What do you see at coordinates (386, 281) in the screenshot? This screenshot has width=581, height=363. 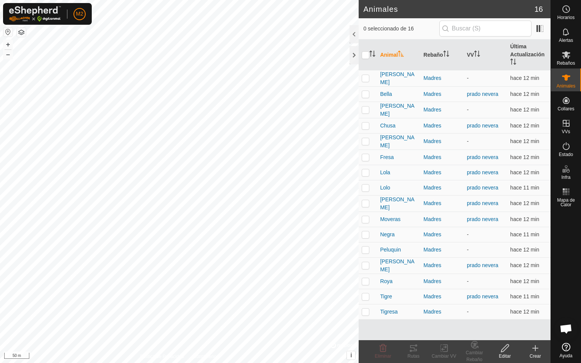 I see `span: Roya` at bounding box center [386, 281].